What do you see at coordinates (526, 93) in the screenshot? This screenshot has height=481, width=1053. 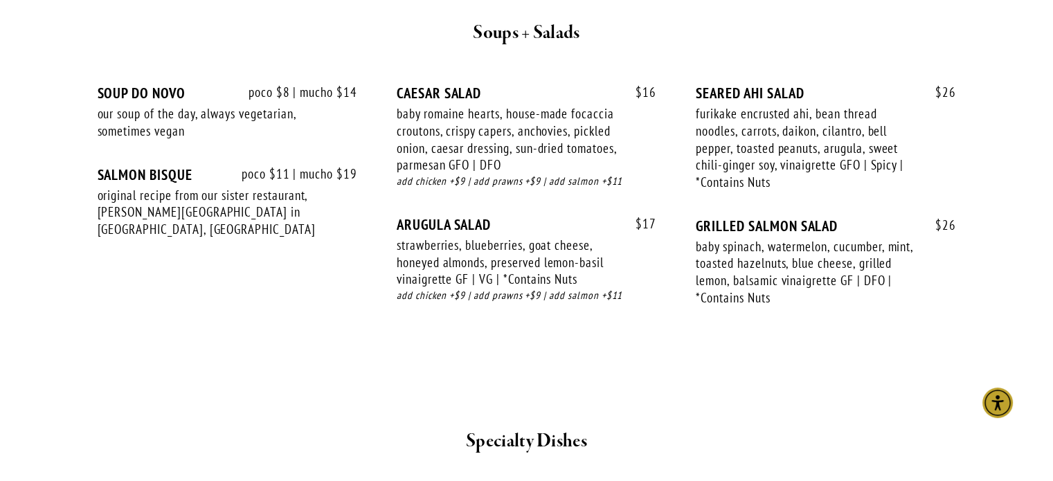 I see `div: CAESAR SALAD` at bounding box center [526, 93].